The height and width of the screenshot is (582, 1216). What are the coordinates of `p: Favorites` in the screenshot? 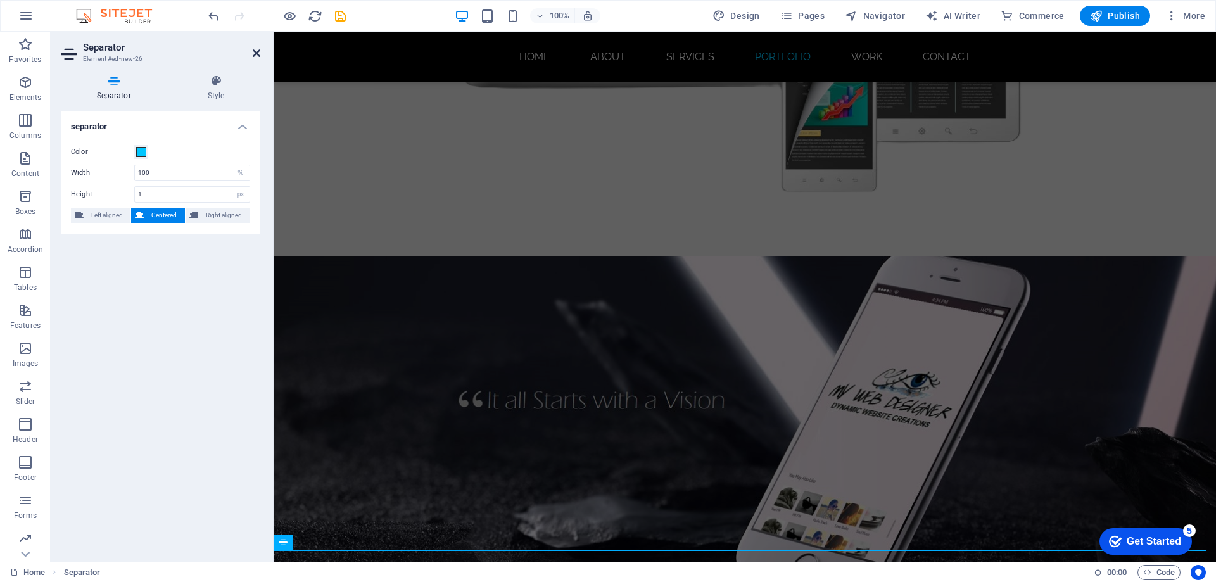 It's located at (25, 60).